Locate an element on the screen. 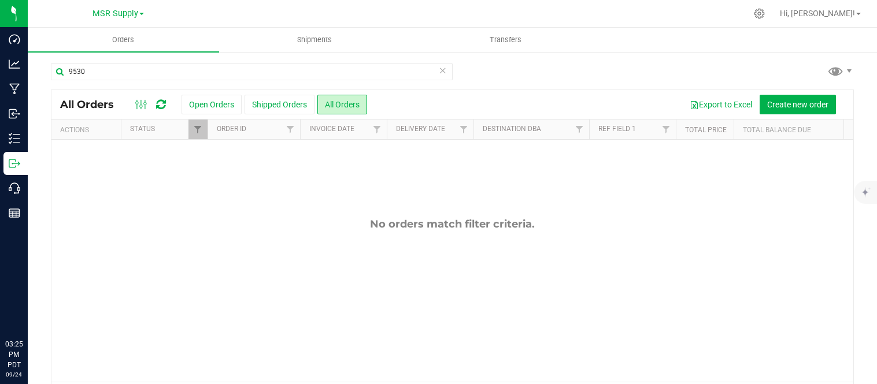 The width and height of the screenshot is (877, 384). div: No orders match filter criteria. is located at coordinates (452, 224).